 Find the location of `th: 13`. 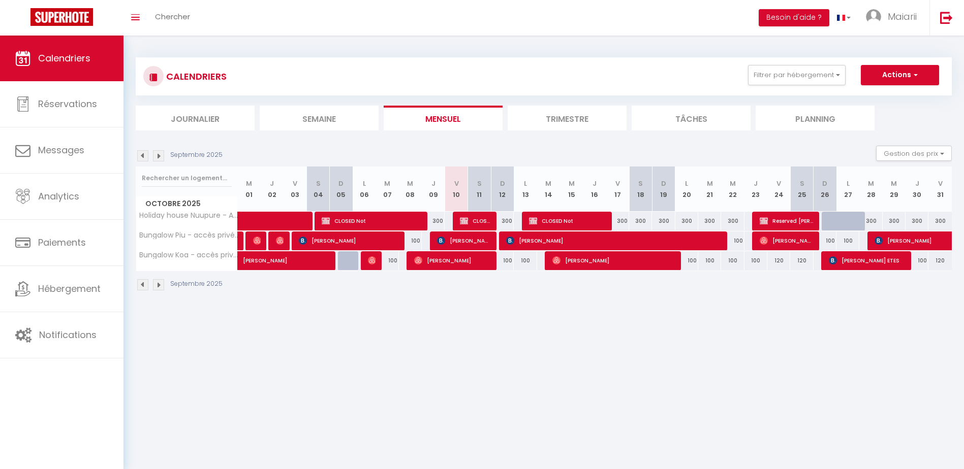

th: 13 is located at coordinates (525, 189).